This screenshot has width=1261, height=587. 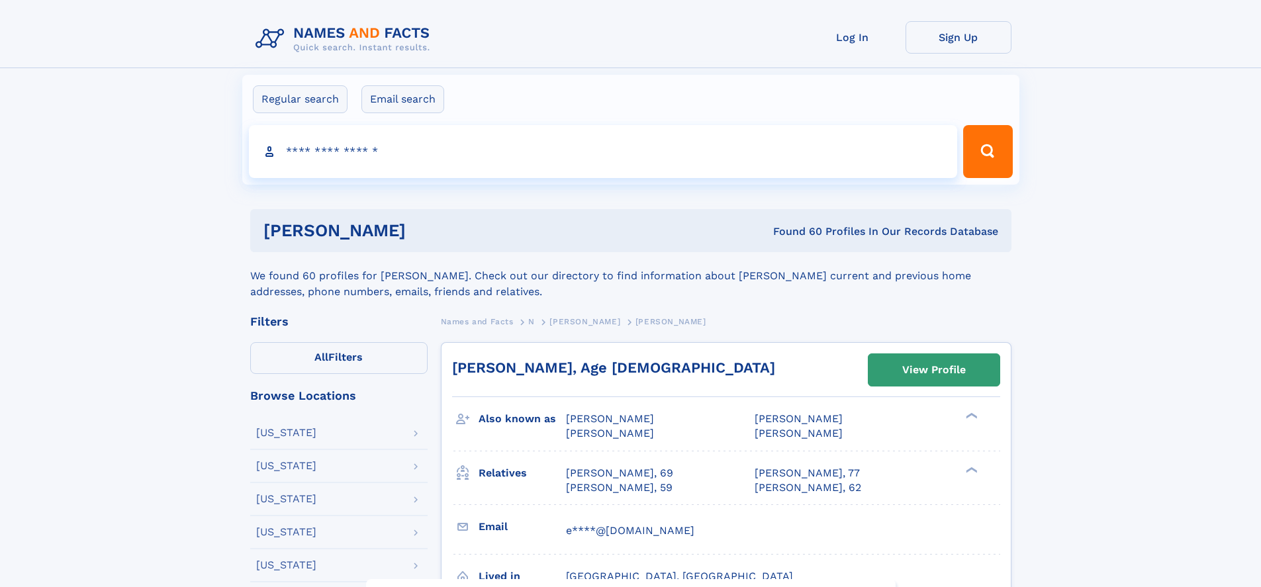 What do you see at coordinates (603, 152) in the screenshot?
I see `input: search input` at bounding box center [603, 152].